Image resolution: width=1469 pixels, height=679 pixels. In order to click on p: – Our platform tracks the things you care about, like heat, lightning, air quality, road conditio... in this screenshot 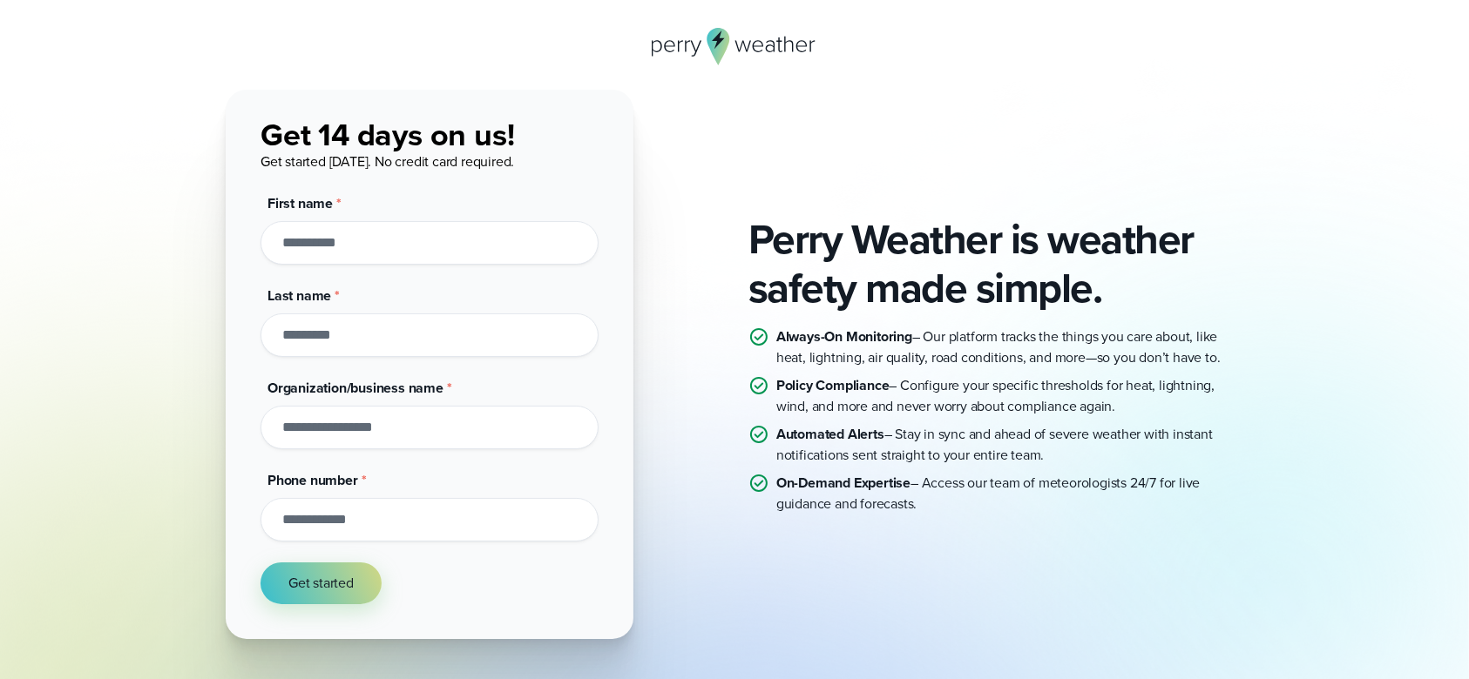, I will do `click(1010, 348)`.